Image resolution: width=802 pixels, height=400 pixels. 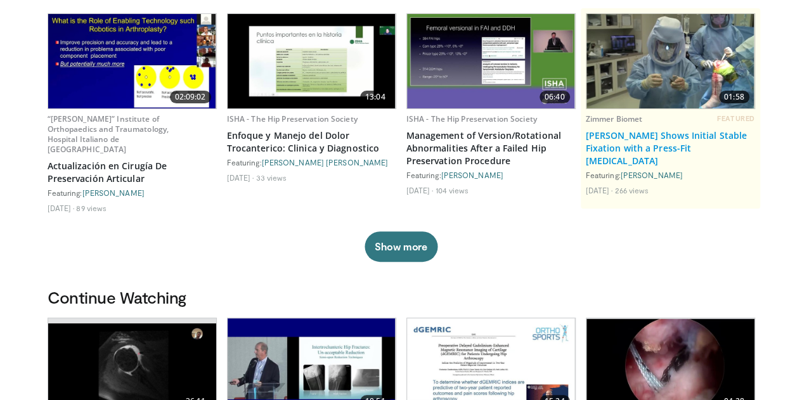 What do you see at coordinates (271, 178) in the screenshot?
I see `li: 33 views` at bounding box center [271, 178].